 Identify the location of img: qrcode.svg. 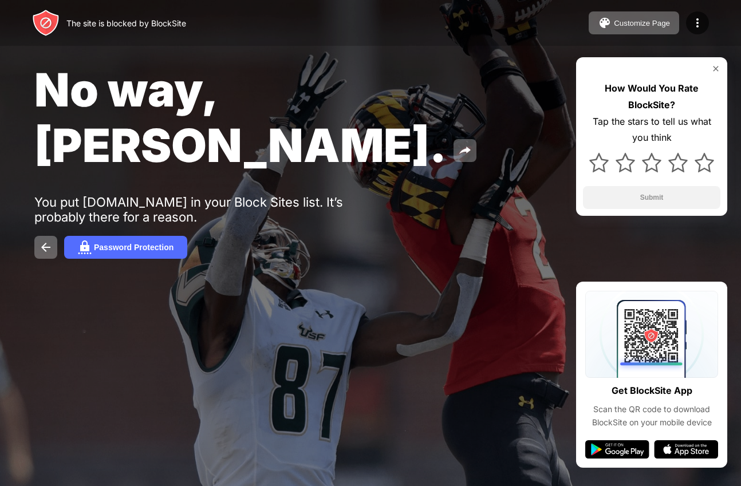
(652, 335).